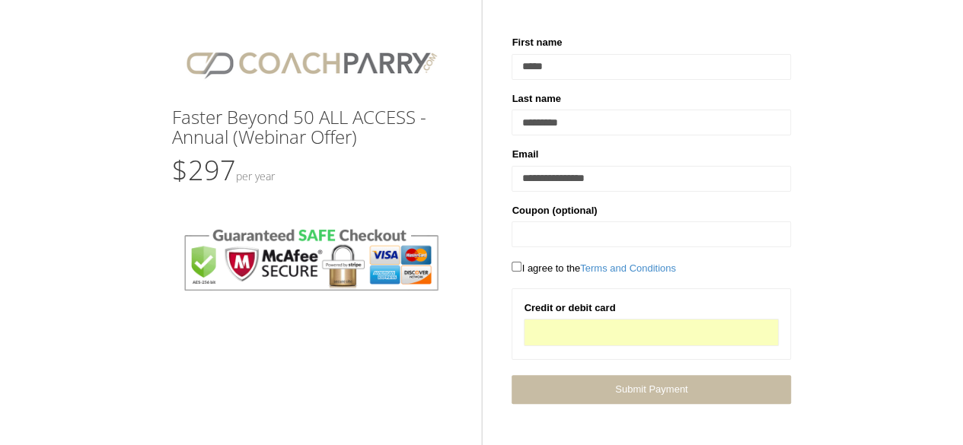 The width and height of the screenshot is (963, 445). I want to click on span: $297, so click(223, 170).